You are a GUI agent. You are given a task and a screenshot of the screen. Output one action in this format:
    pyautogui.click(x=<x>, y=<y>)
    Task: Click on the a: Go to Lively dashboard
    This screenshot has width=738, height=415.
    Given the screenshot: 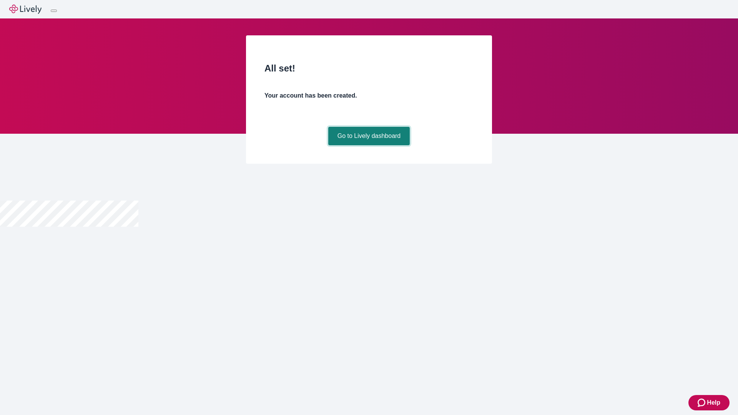 What is the action you would take?
    pyautogui.click(x=369, y=136)
    